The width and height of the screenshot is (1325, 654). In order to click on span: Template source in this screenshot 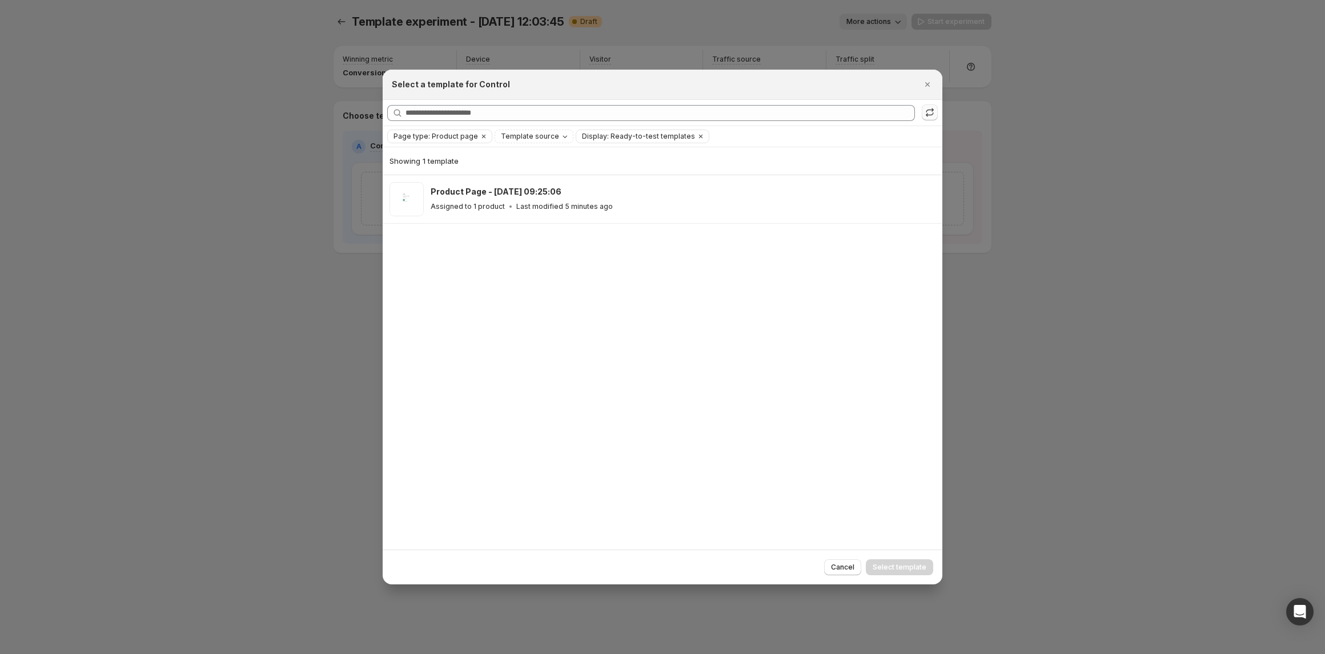, I will do `click(530, 136)`.